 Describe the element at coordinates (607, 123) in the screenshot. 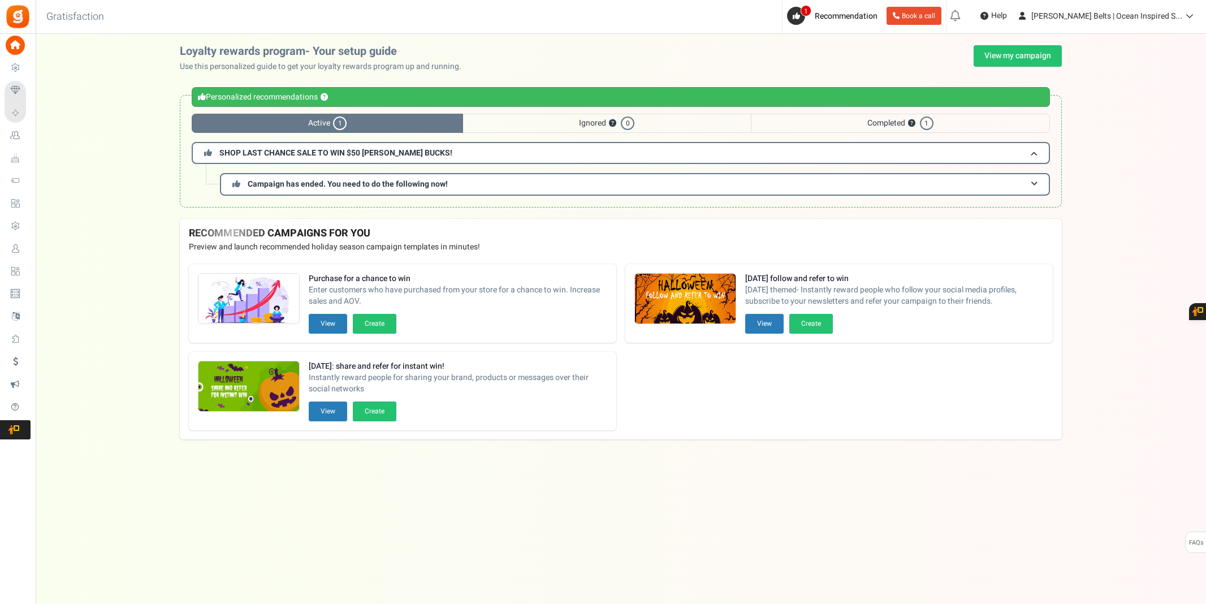

I see `span: Ignored` at that location.